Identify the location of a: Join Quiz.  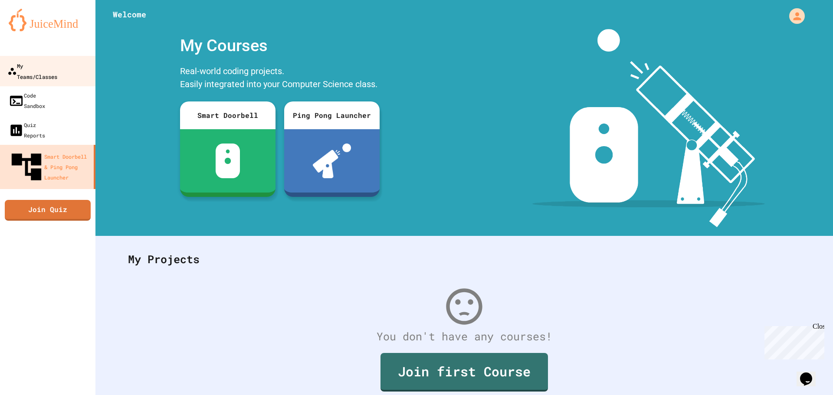
(48, 210).